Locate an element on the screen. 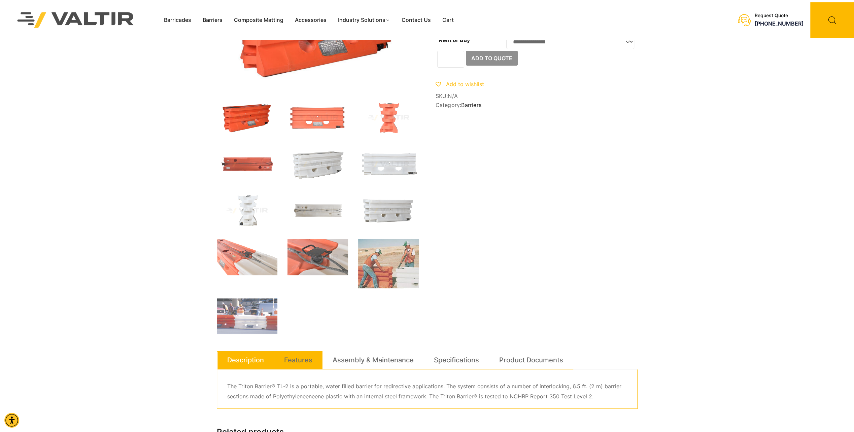 The width and height of the screenshot is (854, 432). button: Add to Quote is located at coordinates (492, 58).